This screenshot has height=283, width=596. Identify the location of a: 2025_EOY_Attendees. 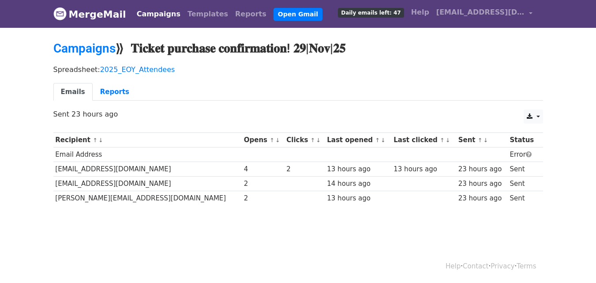
(138, 69).